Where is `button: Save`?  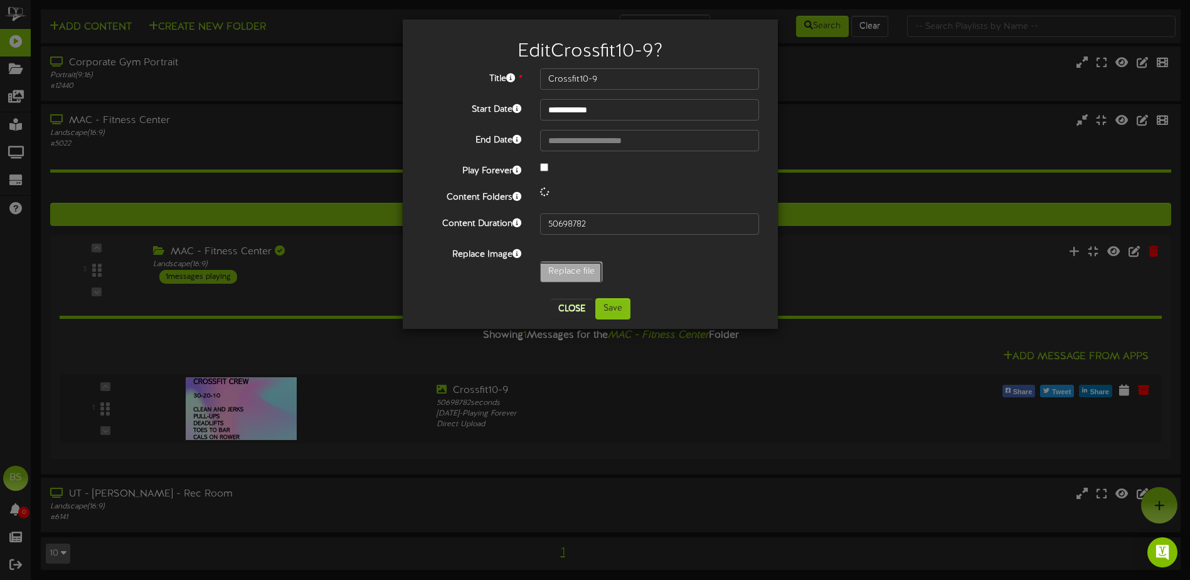
button: Save is located at coordinates (613, 309).